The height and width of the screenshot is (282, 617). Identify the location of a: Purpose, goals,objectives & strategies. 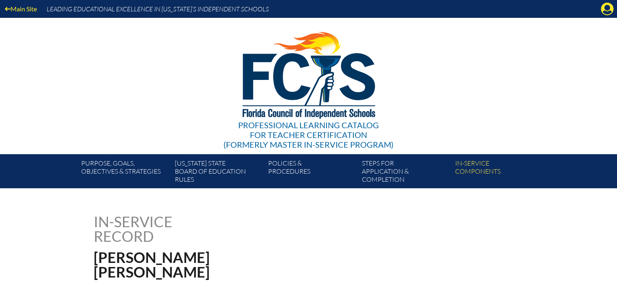
(124, 173).